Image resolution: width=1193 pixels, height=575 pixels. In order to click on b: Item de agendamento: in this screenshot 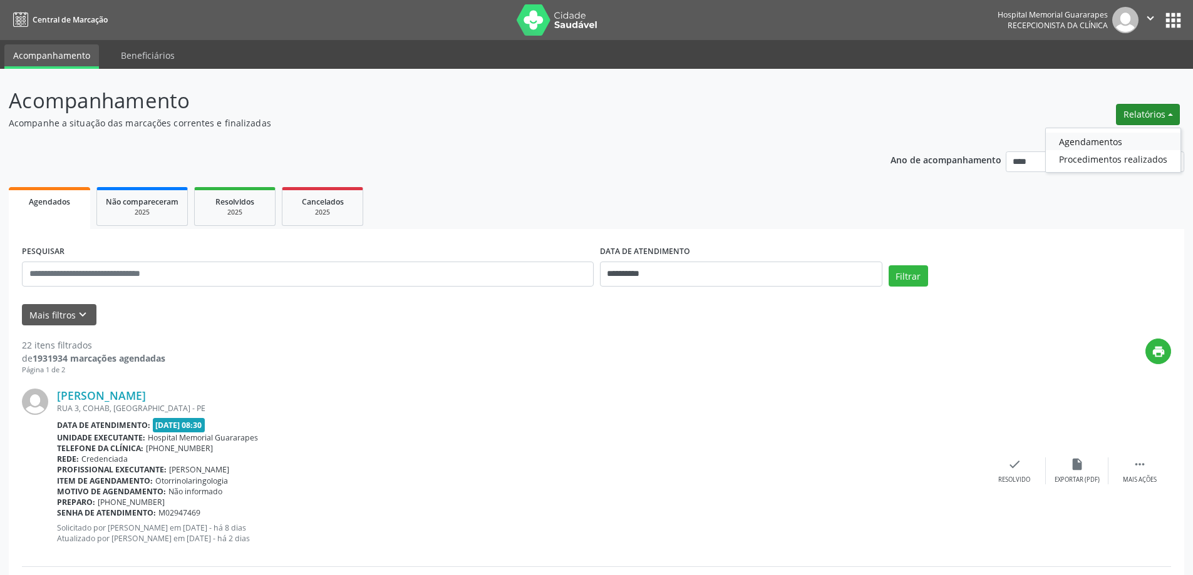, I will do `click(105, 481)`.